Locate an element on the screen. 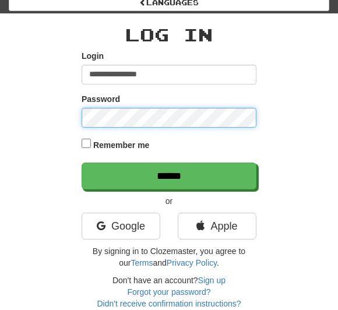  a: Sign up is located at coordinates (212, 281).